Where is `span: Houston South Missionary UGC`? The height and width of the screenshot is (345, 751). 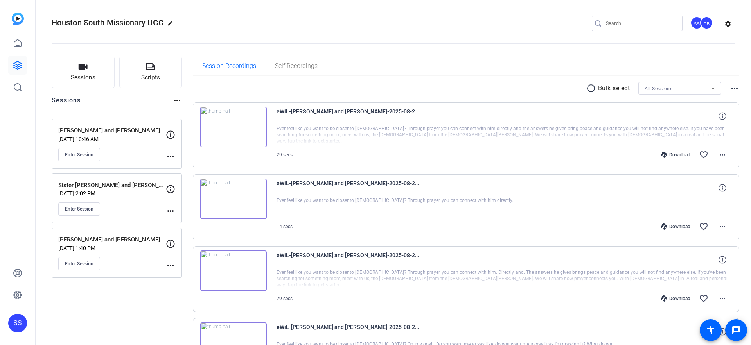
span: Houston South Missionary UGC is located at coordinates (108, 23).